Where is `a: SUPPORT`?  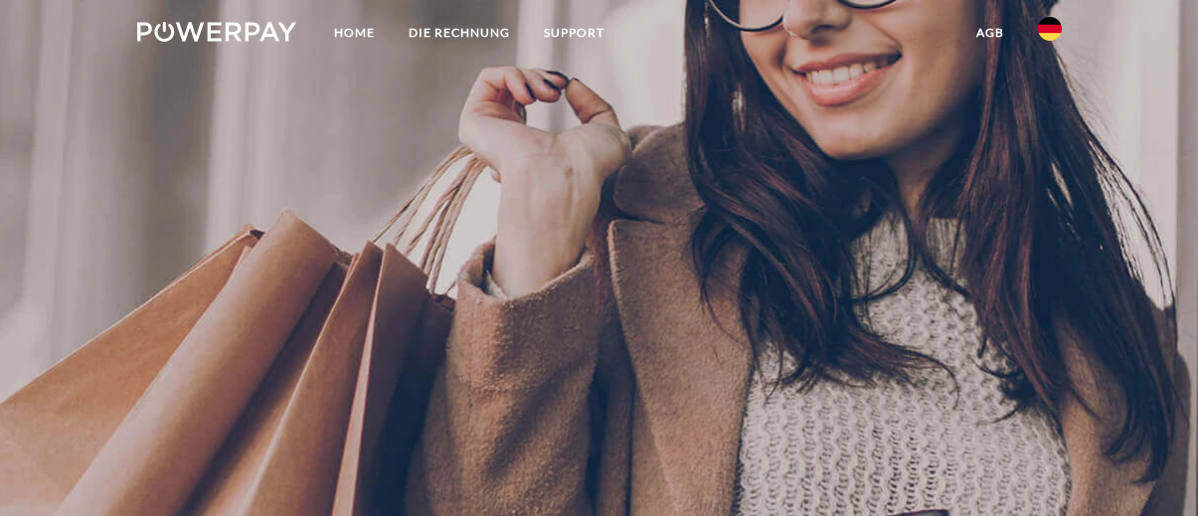
a: SUPPORT is located at coordinates (574, 33).